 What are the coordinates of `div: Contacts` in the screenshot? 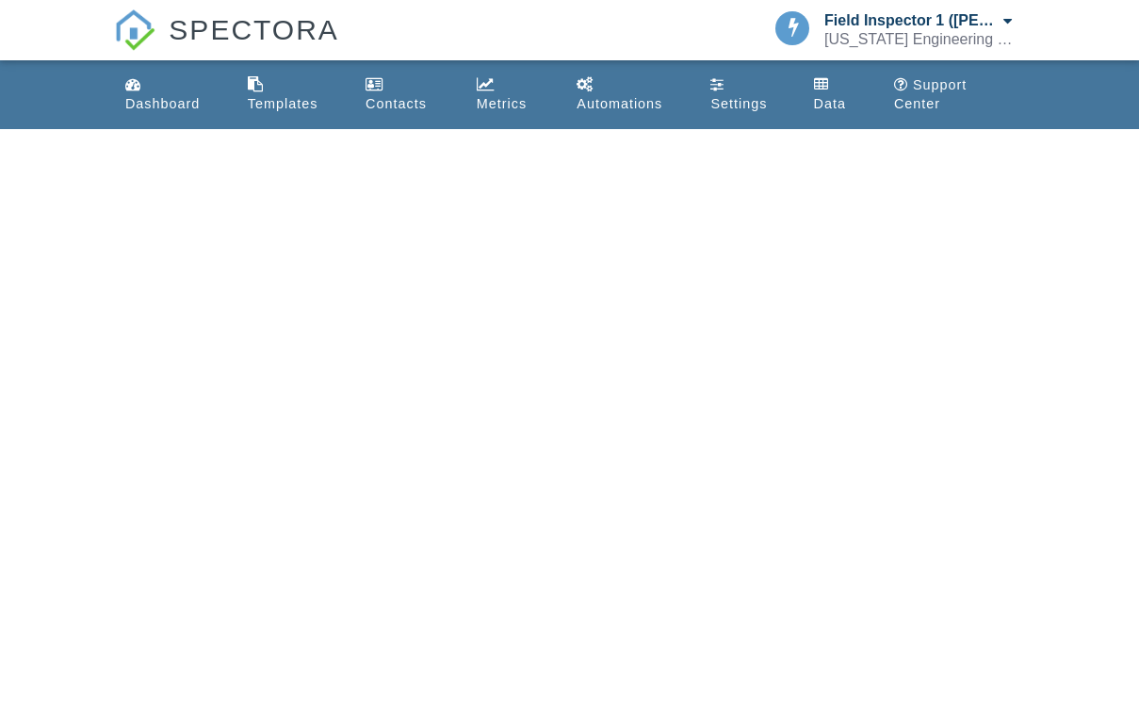 It's located at (396, 104).